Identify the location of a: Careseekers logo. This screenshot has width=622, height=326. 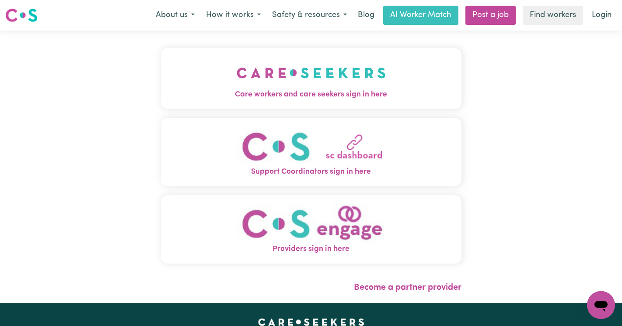
(21, 15).